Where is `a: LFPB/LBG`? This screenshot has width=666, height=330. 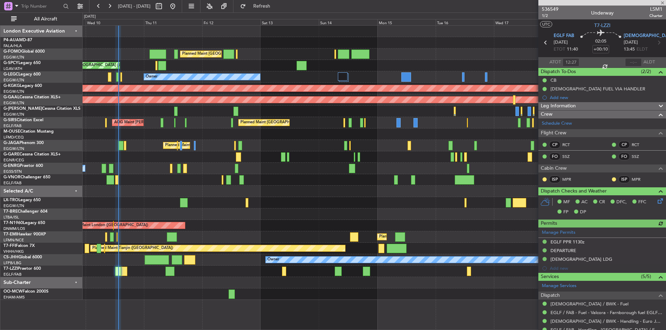
a: LFPB/LBG is located at coordinates (12, 263).